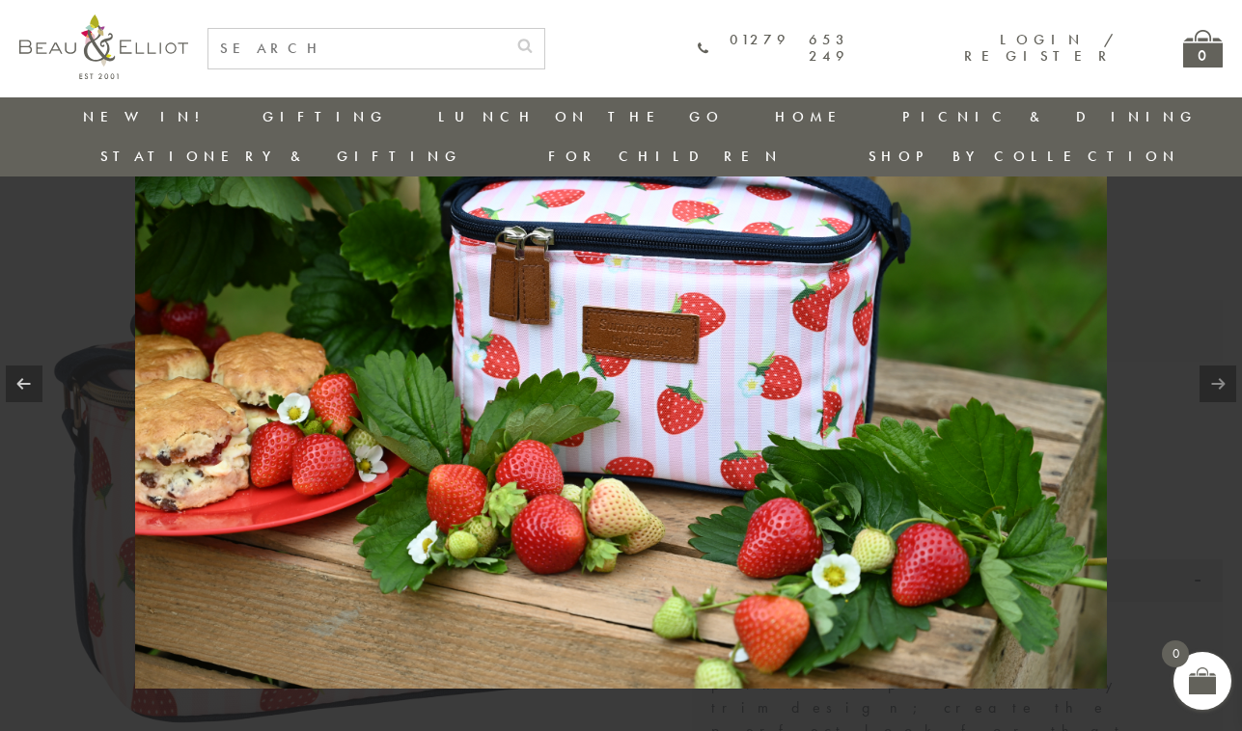 The height and width of the screenshot is (731, 1242). Describe the element at coordinates (665, 156) in the screenshot. I see `a: For Children` at that location.